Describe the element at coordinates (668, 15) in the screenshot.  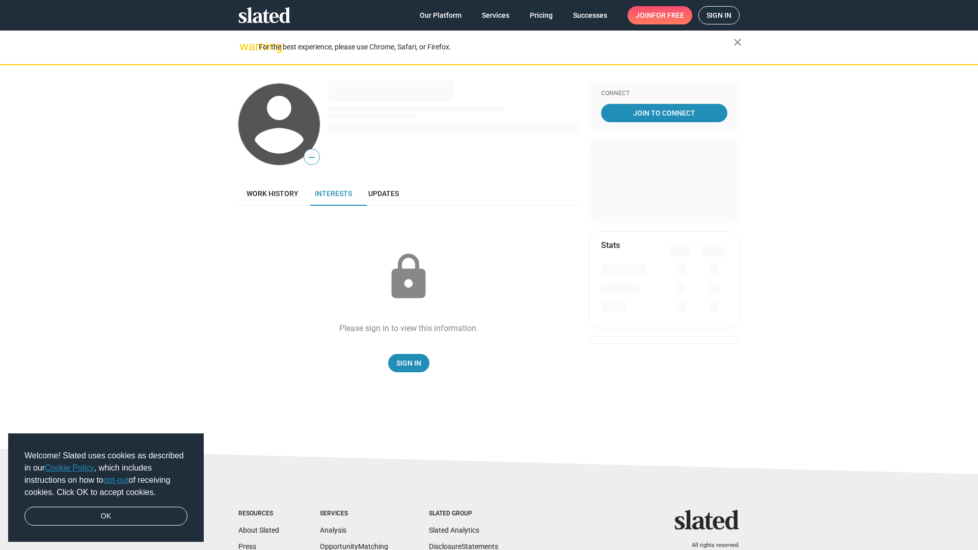
I see `span: for free` at that location.